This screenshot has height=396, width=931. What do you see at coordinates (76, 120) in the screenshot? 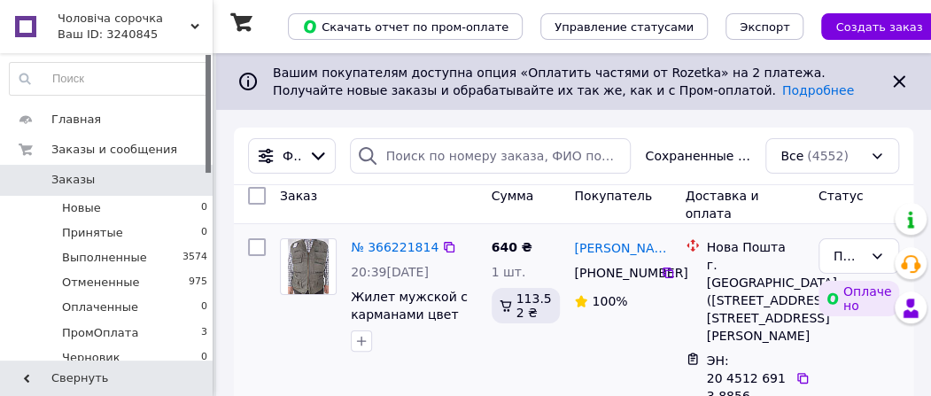
I see `span: Главная` at bounding box center [76, 120].